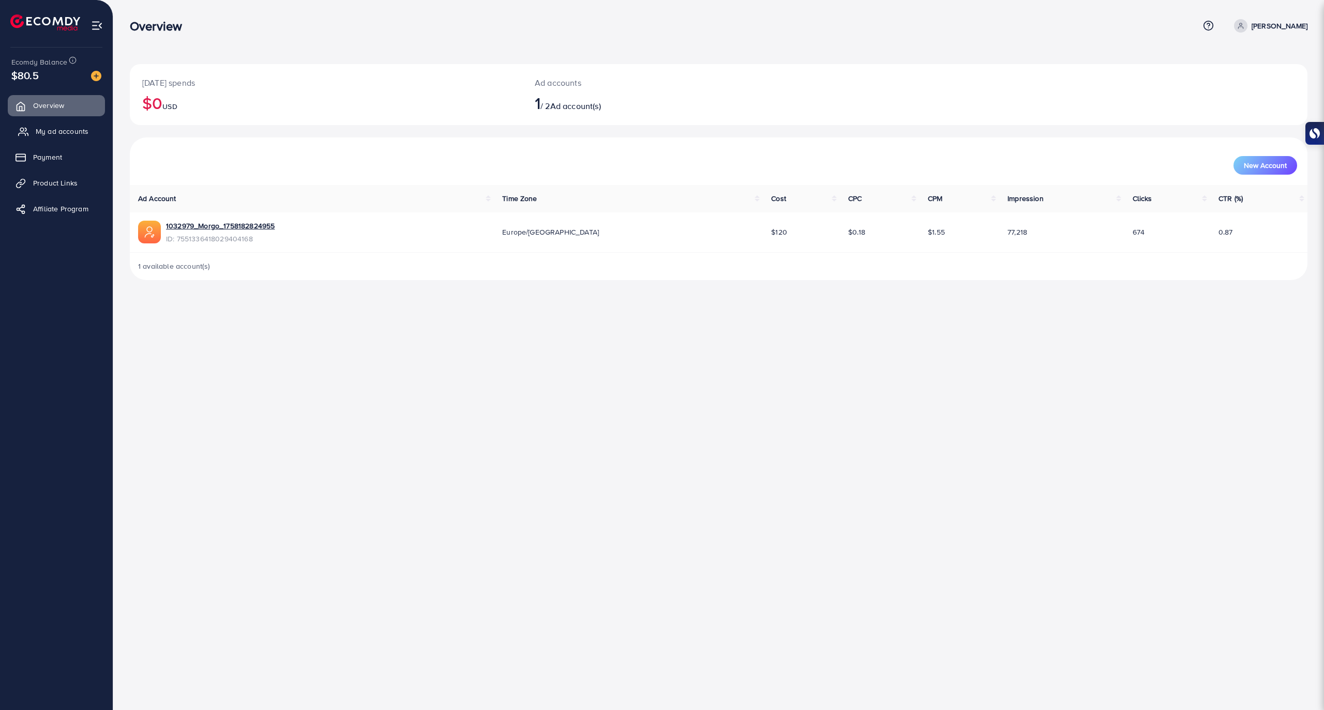 The width and height of the screenshot is (1324, 710). I want to click on span: 674, so click(1138, 232).